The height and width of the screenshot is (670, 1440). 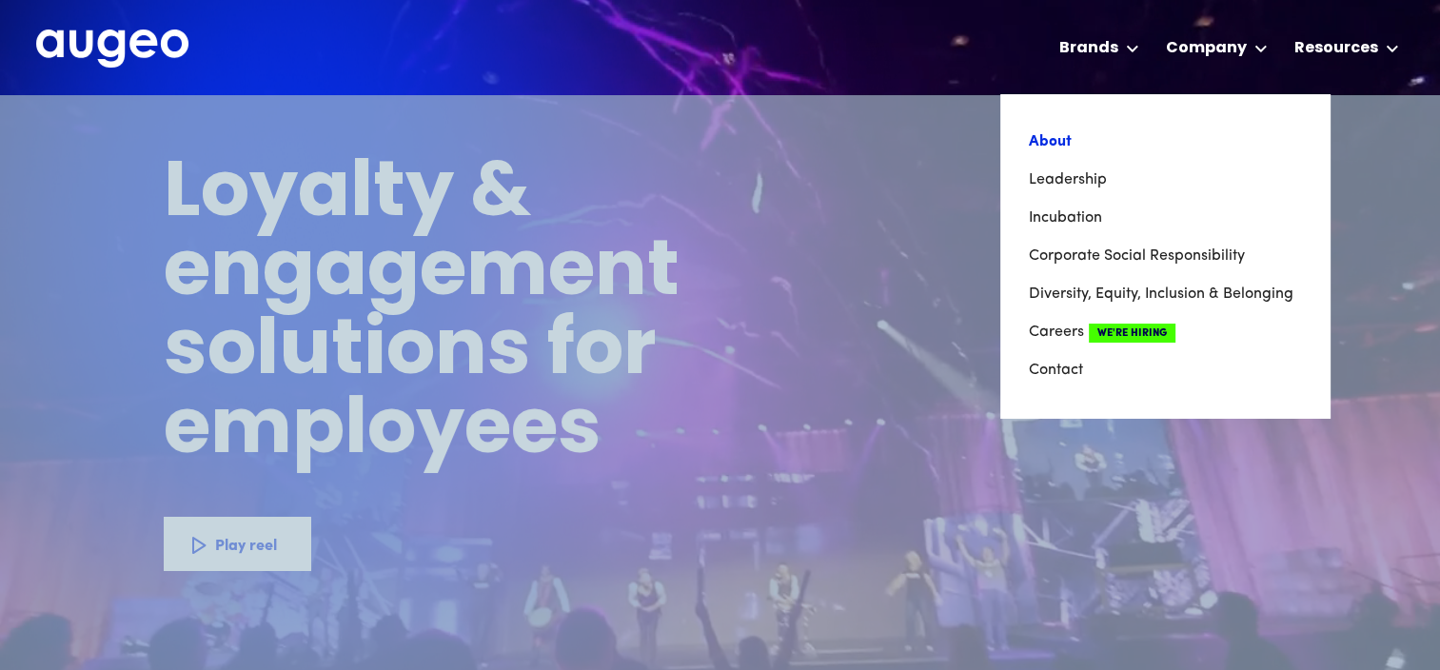 What do you see at coordinates (1165, 370) in the screenshot?
I see `a: Contact` at bounding box center [1165, 370].